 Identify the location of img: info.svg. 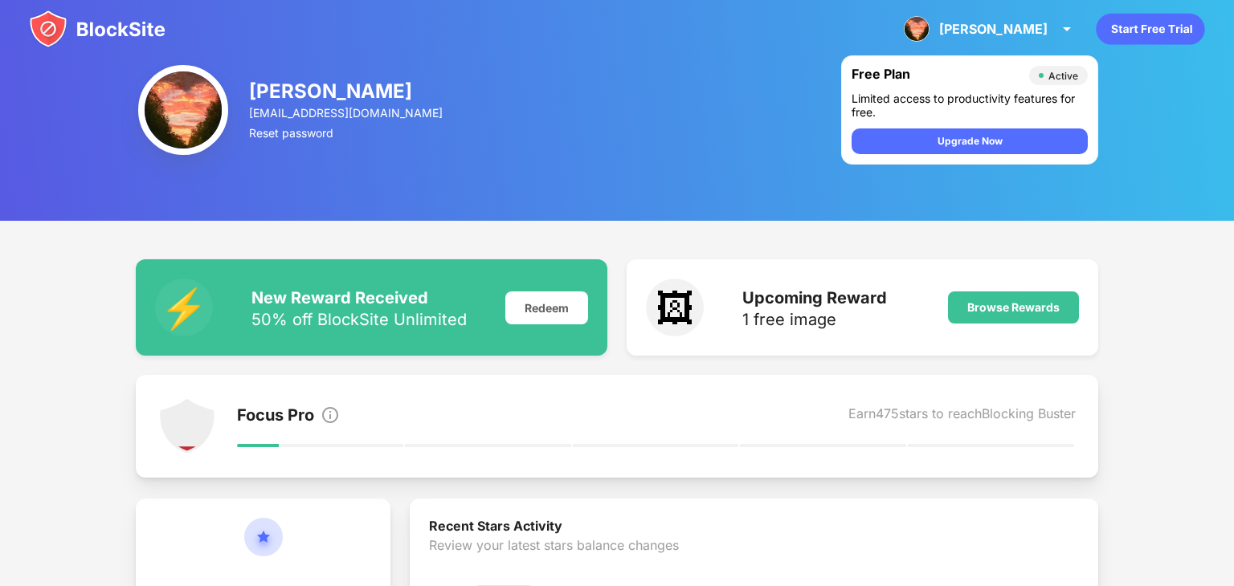
(330, 415).